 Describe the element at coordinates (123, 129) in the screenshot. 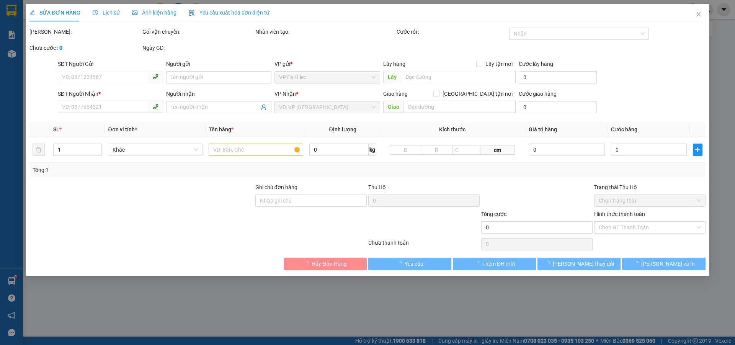

I see `span: Đơn vị tính` at that location.